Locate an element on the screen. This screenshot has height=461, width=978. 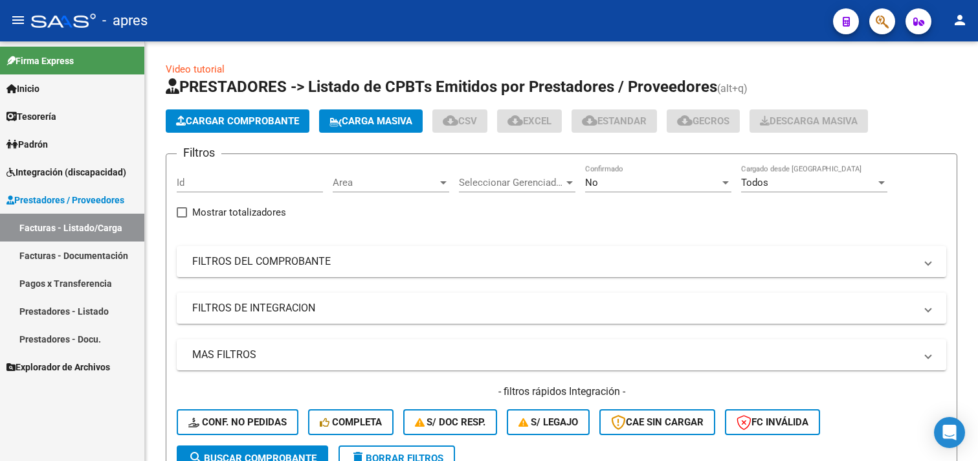
span: No is located at coordinates (592, 183).